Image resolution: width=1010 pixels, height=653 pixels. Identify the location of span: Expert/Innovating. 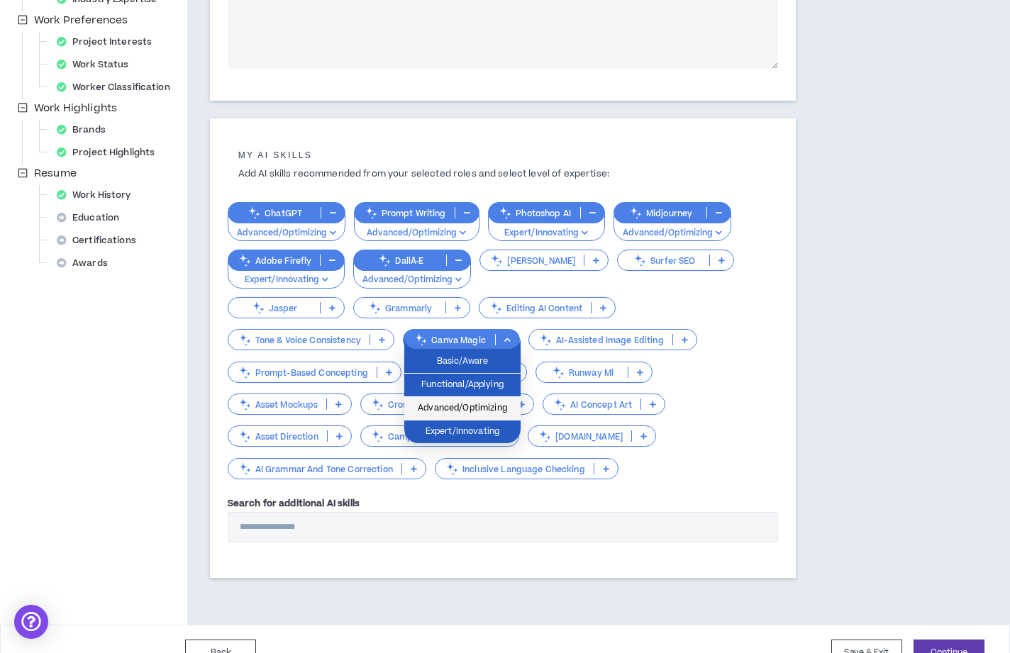
(462, 432).